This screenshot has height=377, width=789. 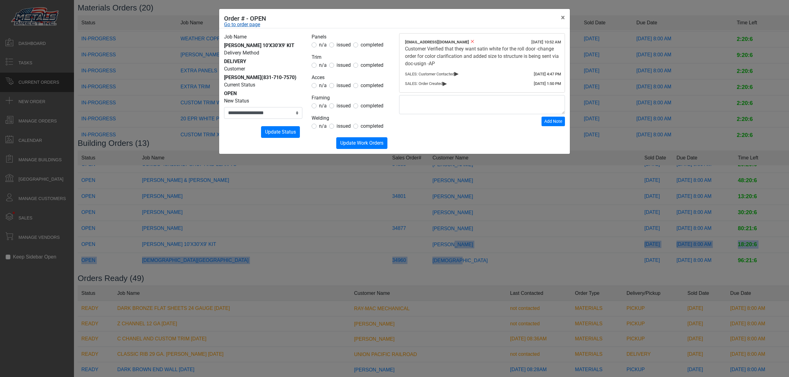 What do you see at coordinates (482, 56) in the screenshot?
I see `div: Customer Verified that they want satin white for the roll door -change order for color clarificat...` at bounding box center [482, 56].